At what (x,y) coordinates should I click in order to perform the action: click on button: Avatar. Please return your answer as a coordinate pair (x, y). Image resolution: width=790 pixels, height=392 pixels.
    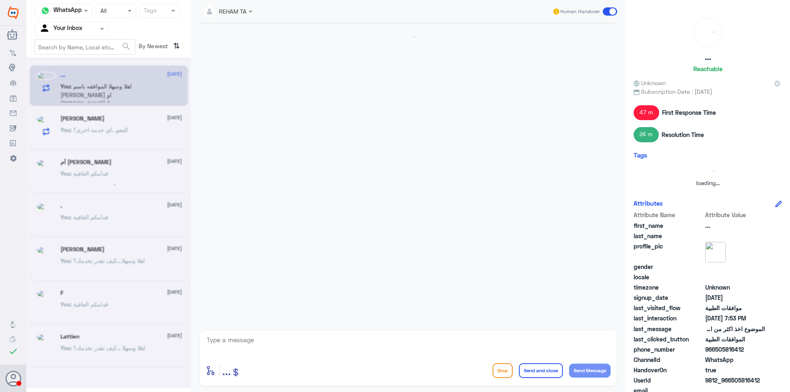
    Looking at the image, I should click on (13, 379).